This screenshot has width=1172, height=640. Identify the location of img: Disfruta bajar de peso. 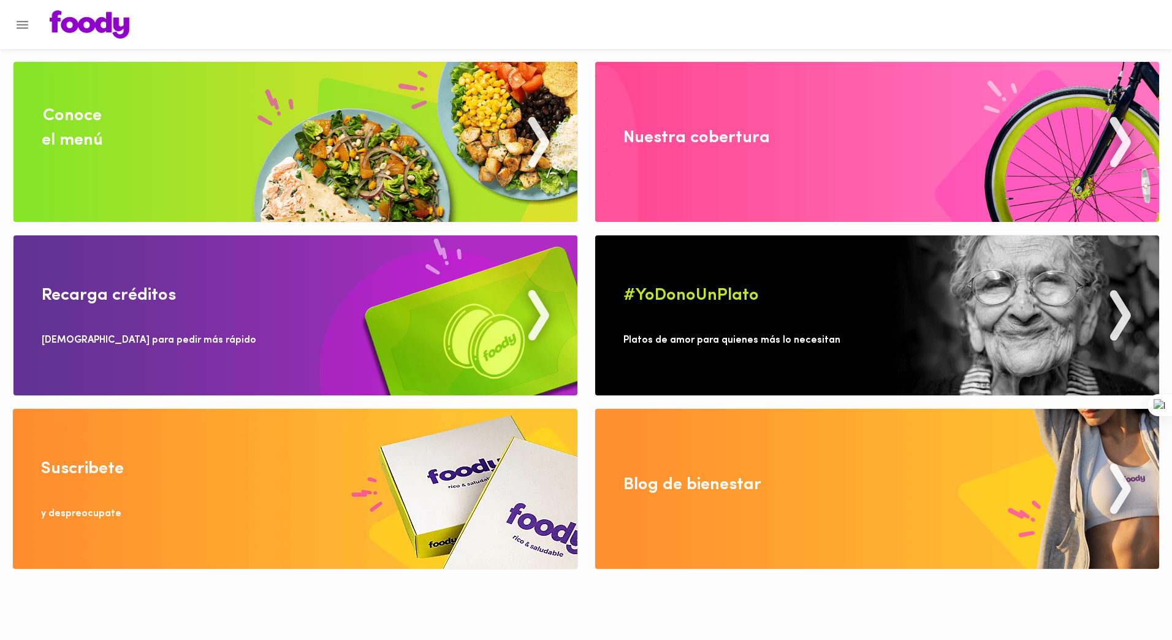
(295, 489).